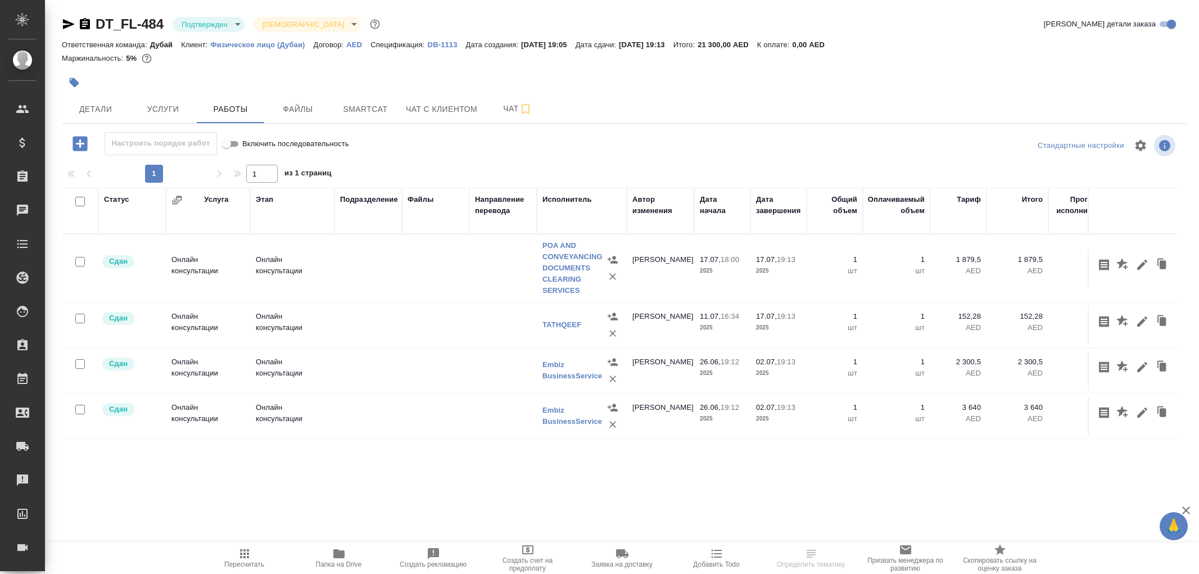 This screenshot has height=574, width=1199. What do you see at coordinates (216, 200) in the screenshot?
I see `div: Услуга` at bounding box center [216, 200].